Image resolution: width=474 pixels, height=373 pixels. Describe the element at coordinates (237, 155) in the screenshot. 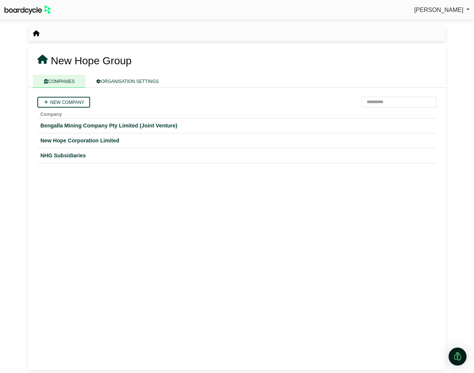

I see `a: NHG Subsidiaries` at that location.